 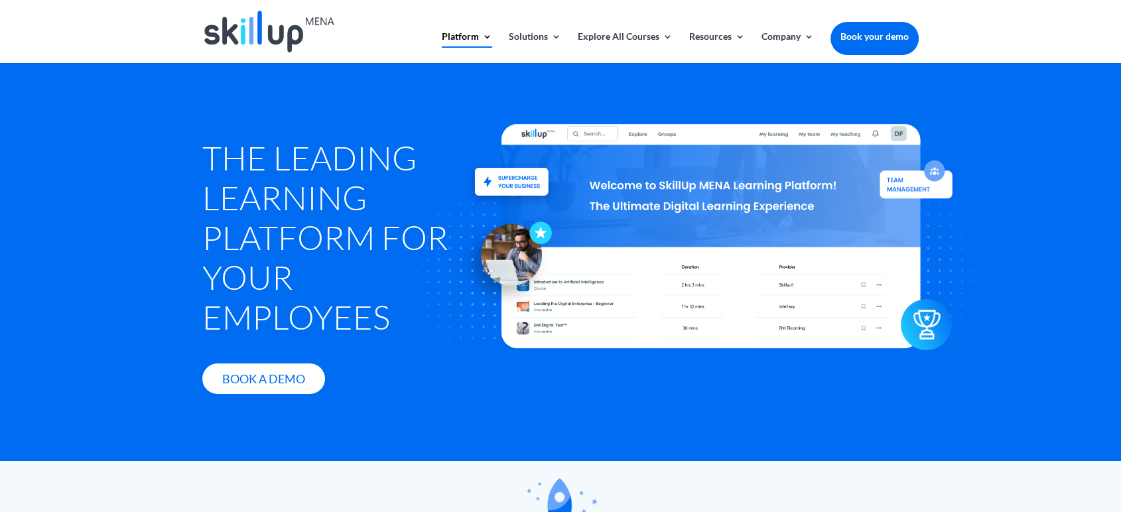 What do you see at coordinates (625, 47) in the screenshot?
I see `a: Explore All Courses` at bounding box center [625, 47].